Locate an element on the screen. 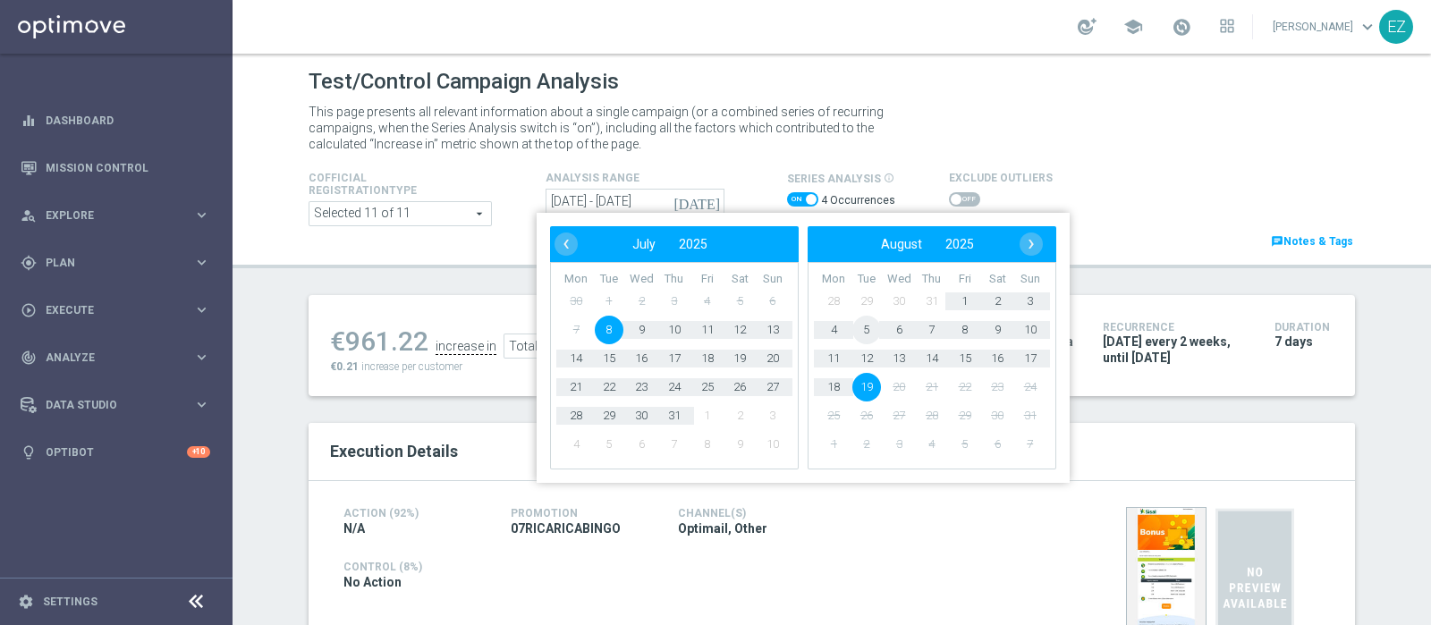  span: Optimail, Other is located at coordinates (723, 529).